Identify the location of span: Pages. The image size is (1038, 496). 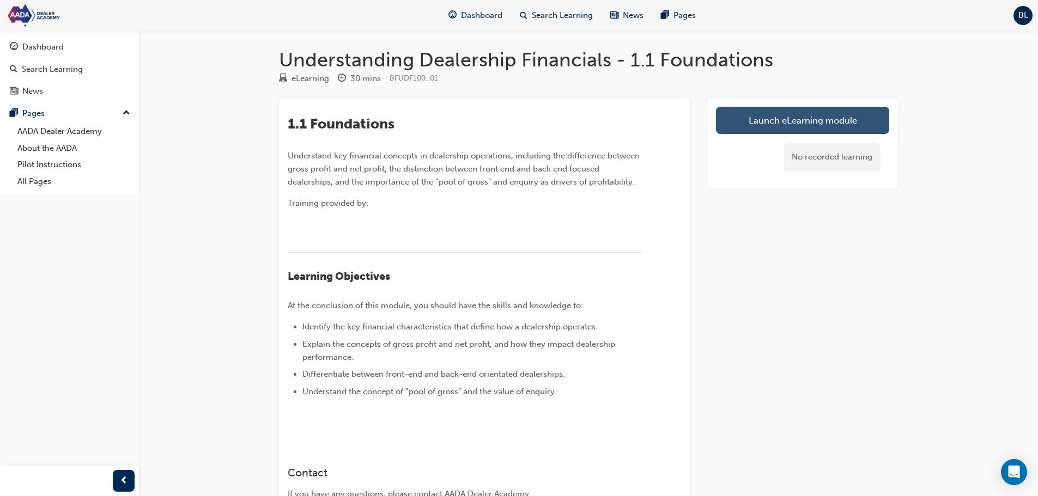
(684, 15).